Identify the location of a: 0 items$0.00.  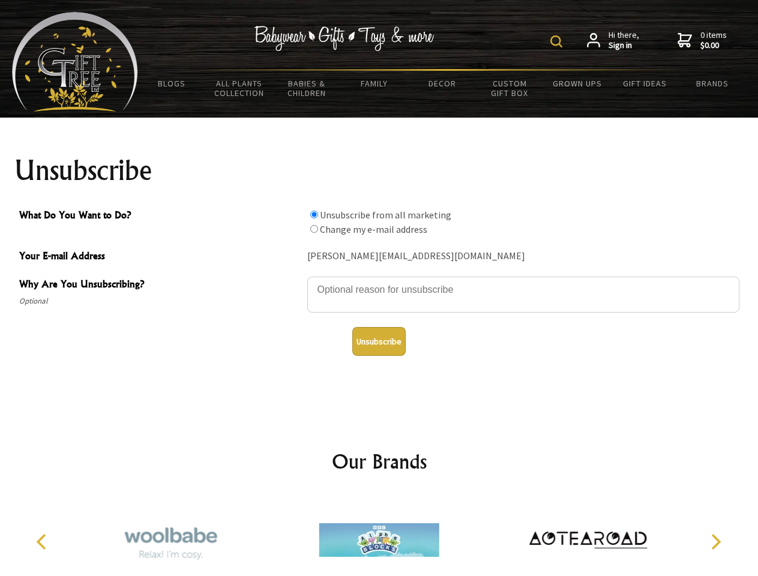
(702, 40).